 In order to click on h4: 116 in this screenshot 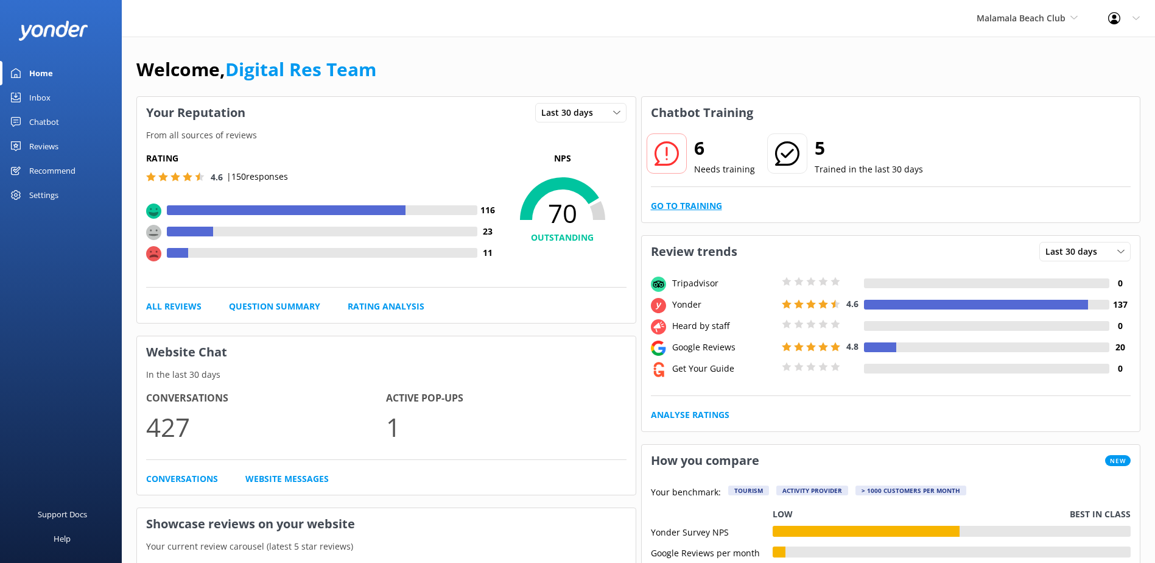, I will do `click(488, 210)`.